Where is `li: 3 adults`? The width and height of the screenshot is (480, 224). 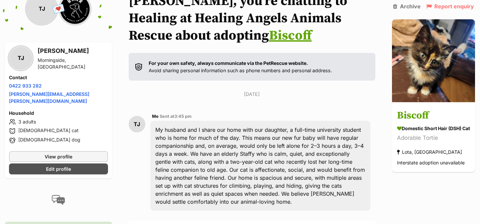 li: 3 adults is located at coordinates (58, 122).